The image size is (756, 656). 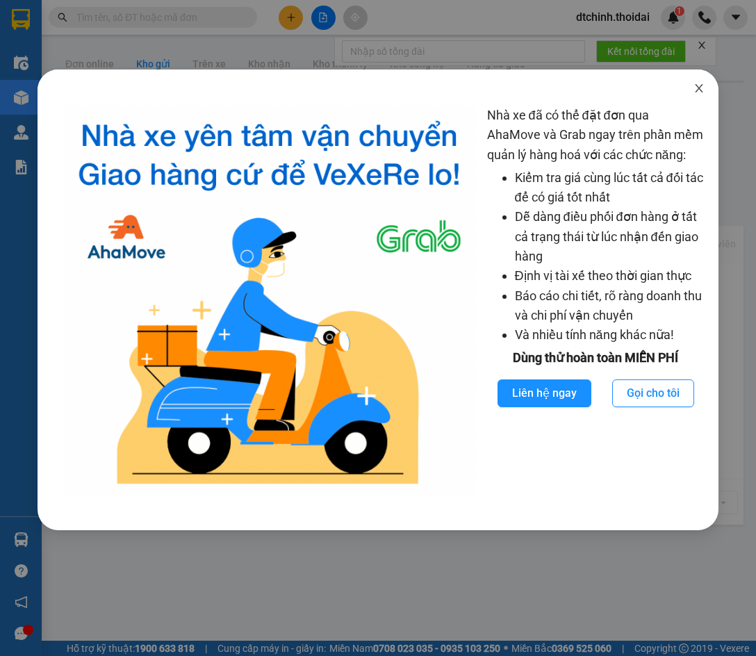 I want to click on span: close, so click(x=699, y=88).